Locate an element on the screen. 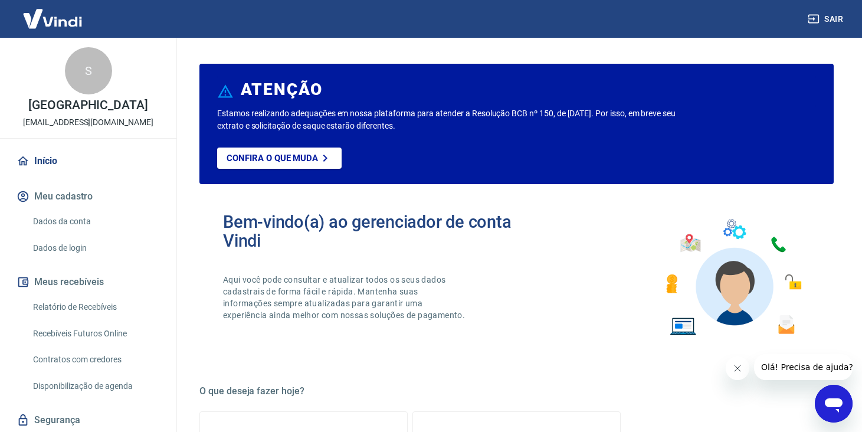 This screenshot has width=862, height=432. p: Aqui você pode consultar e atualizar todos os seus dados cadastrais de forma fácil e rápida. Mant... is located at coordinates (345, 297).